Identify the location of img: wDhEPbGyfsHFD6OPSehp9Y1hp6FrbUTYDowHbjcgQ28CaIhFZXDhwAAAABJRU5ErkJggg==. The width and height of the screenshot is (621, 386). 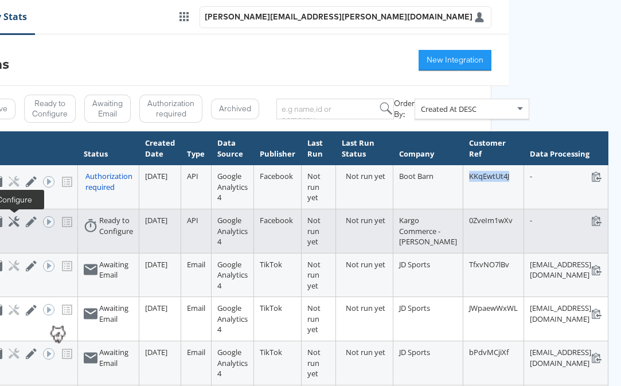
(58, 337).